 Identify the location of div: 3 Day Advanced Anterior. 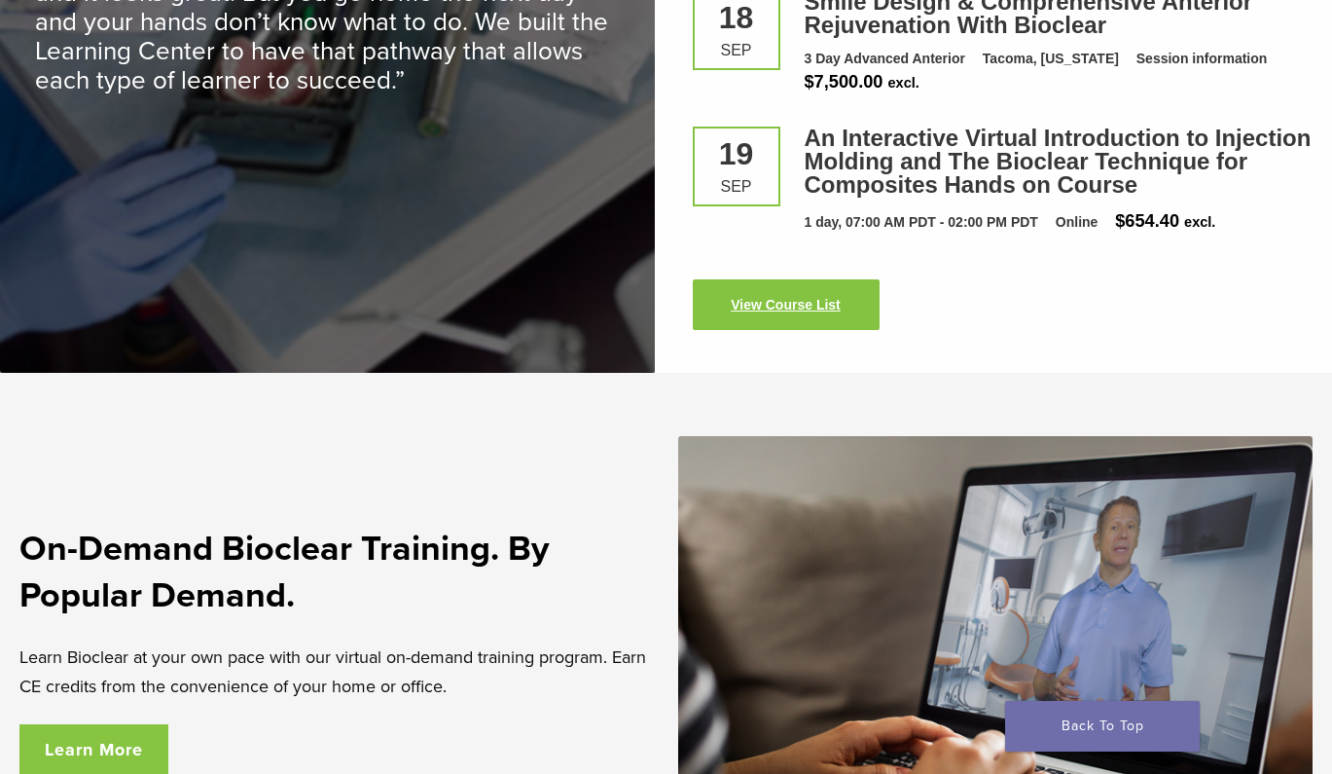
(885, 58).